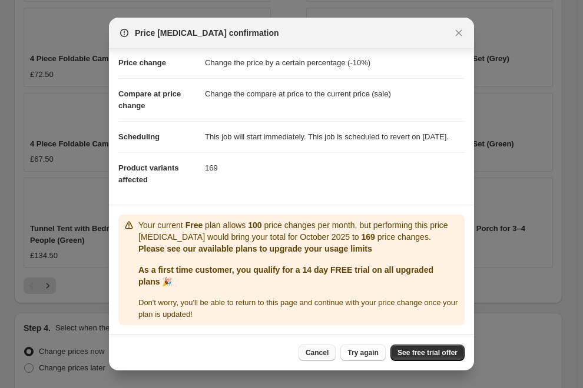 This screenshot has width=583, height=388. Describe the element at coordinates (317, 353) in the screenshot. I see `button: Cancel` at that location.